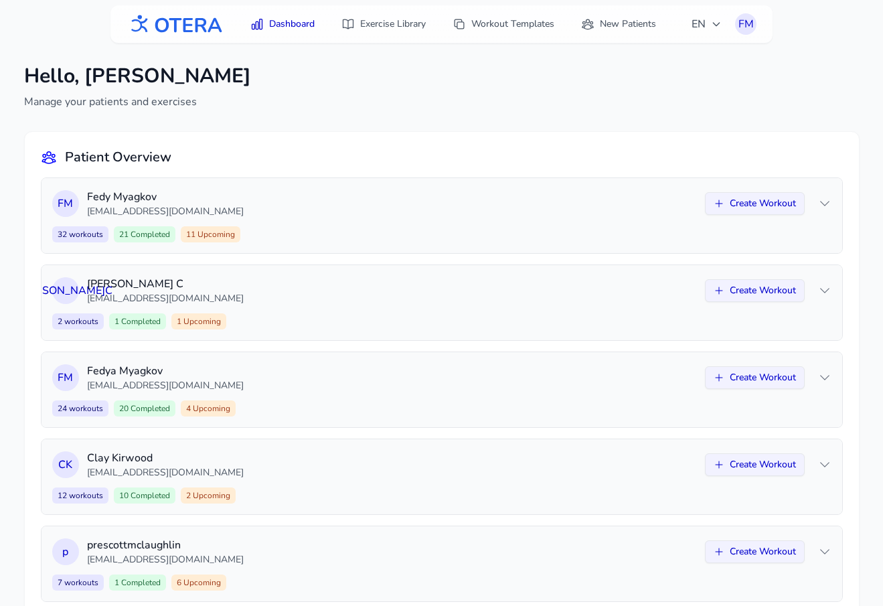  I want to click on span: 32, so click(80, 234).